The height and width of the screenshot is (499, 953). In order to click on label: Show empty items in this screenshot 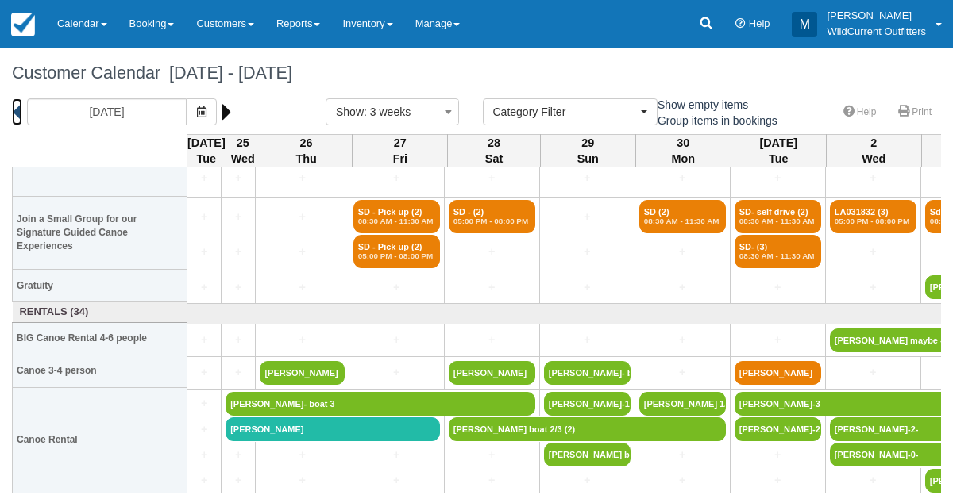, I will do `click(699, 105)`.